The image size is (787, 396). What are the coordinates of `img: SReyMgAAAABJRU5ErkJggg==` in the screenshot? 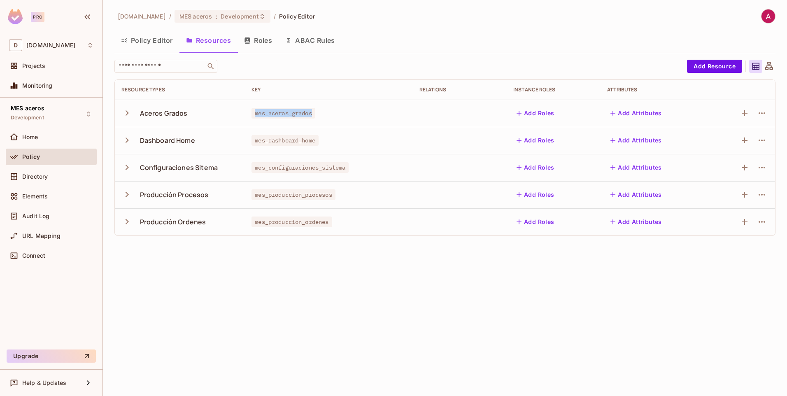 It's located at (15, 16).